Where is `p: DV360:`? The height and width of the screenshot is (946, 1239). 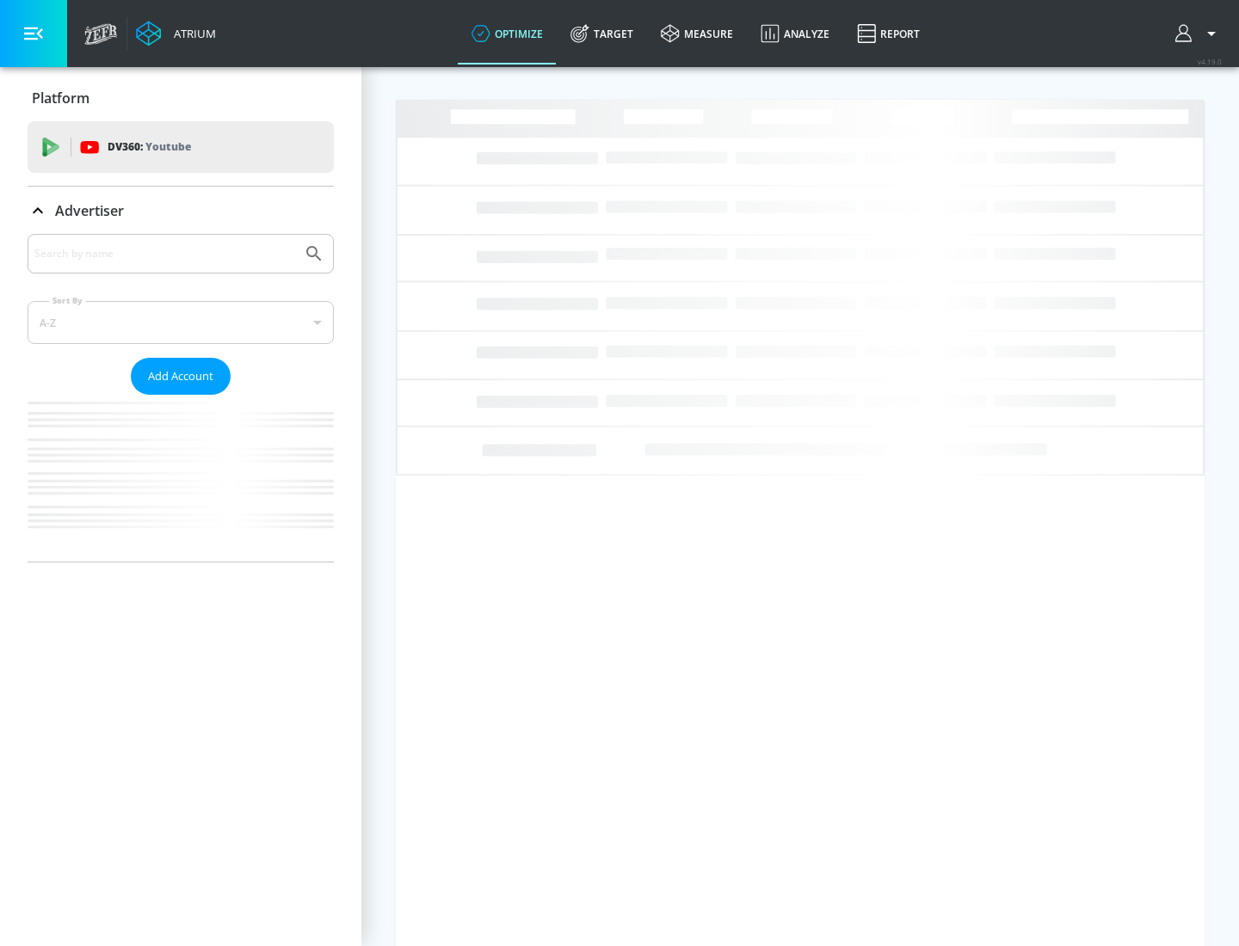
p: DV360: is located at coordinates (149, 147).